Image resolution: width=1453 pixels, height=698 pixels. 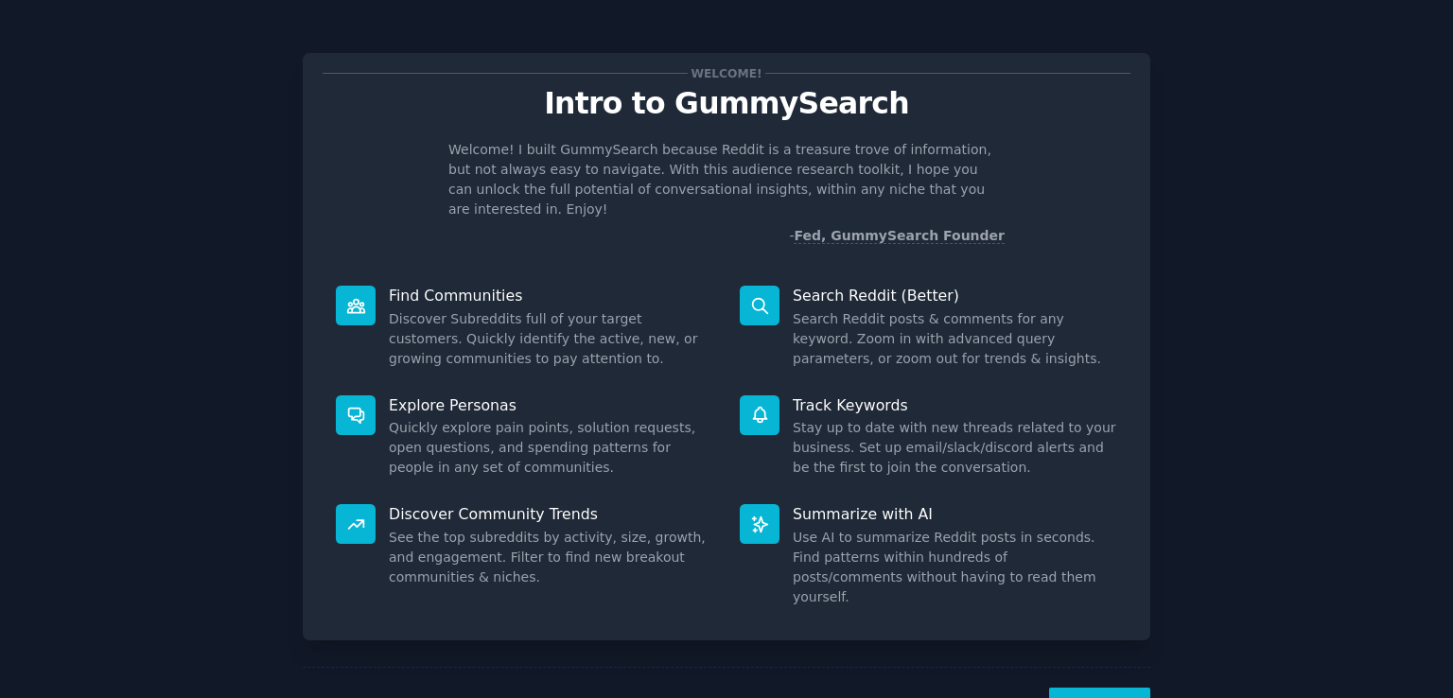 I want to click on span: Welcome!, so click(x=727, y=73).